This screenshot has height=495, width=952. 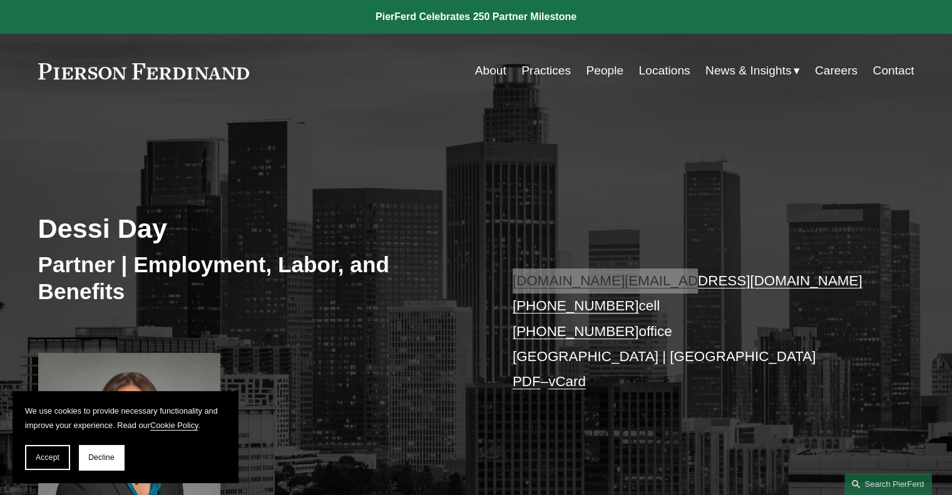 What do you see at coordinates (836, 71) in the screenshot?
I see `a: Careers` at bounding box center [836, 71].